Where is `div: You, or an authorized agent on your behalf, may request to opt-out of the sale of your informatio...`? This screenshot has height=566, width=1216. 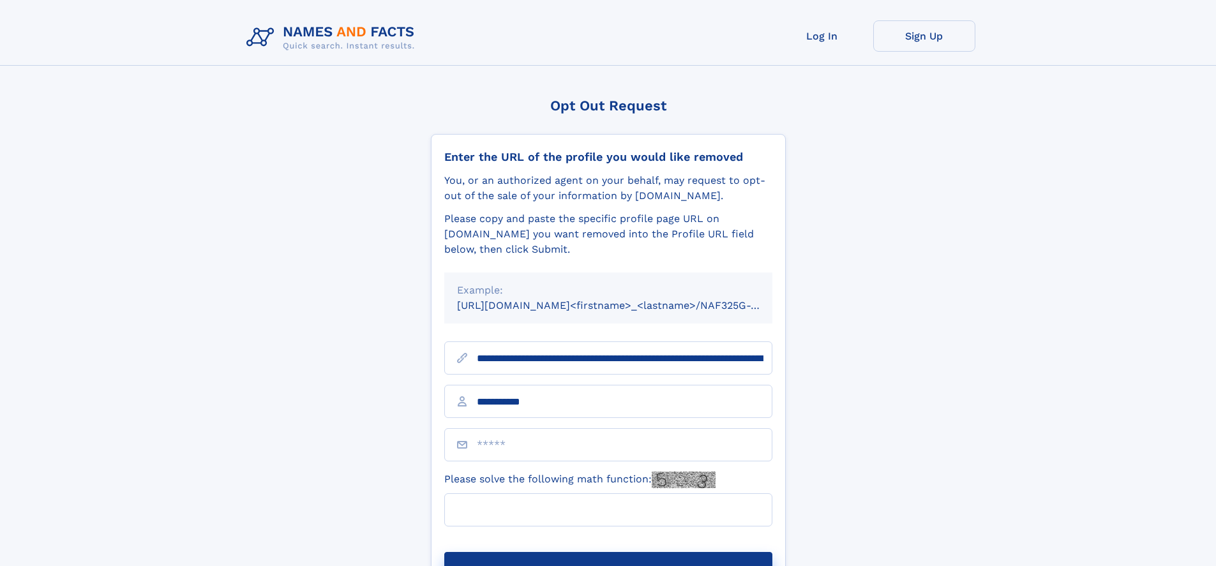 div: You, or an authorized agent on your behalf, may request to opt-out of the sale of your informatio... is located at coordinates (608, 188).